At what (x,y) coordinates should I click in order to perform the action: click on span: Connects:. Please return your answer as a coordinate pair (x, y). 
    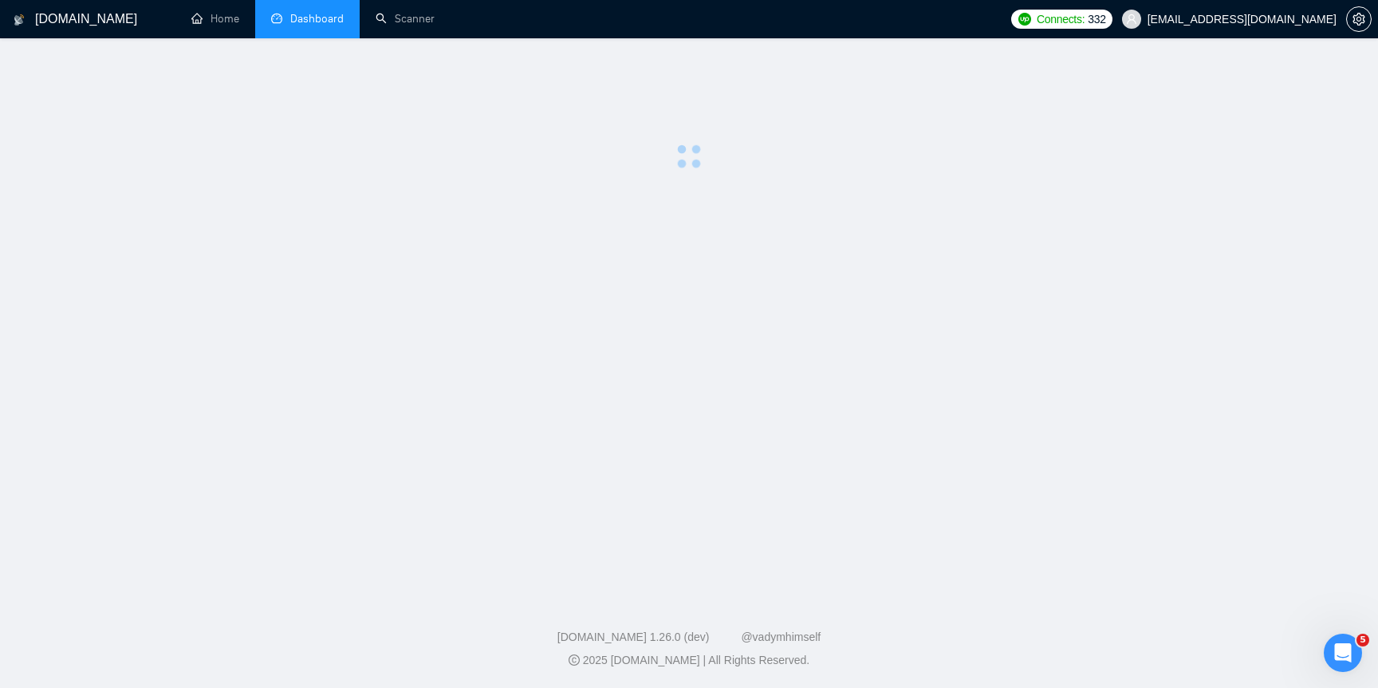
    Looking at the image, I should click on (1061, 19).